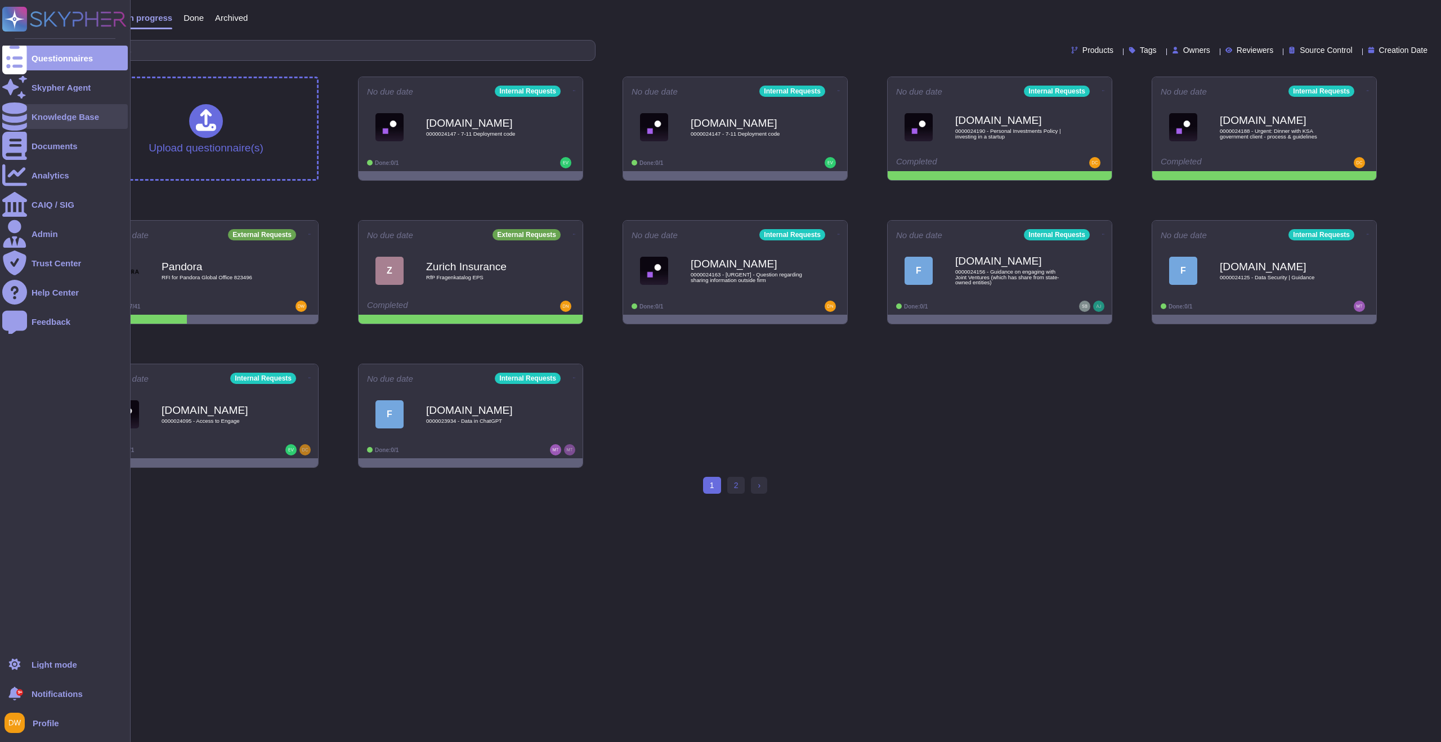 The image size is (1441, 742). What do you see at coordinates (1276, 133) in the screenshot?
I see `span: 0000024188 - Urgent: Dinner with KSA government client - process & guidelines` at bounding box center [1276, 133].